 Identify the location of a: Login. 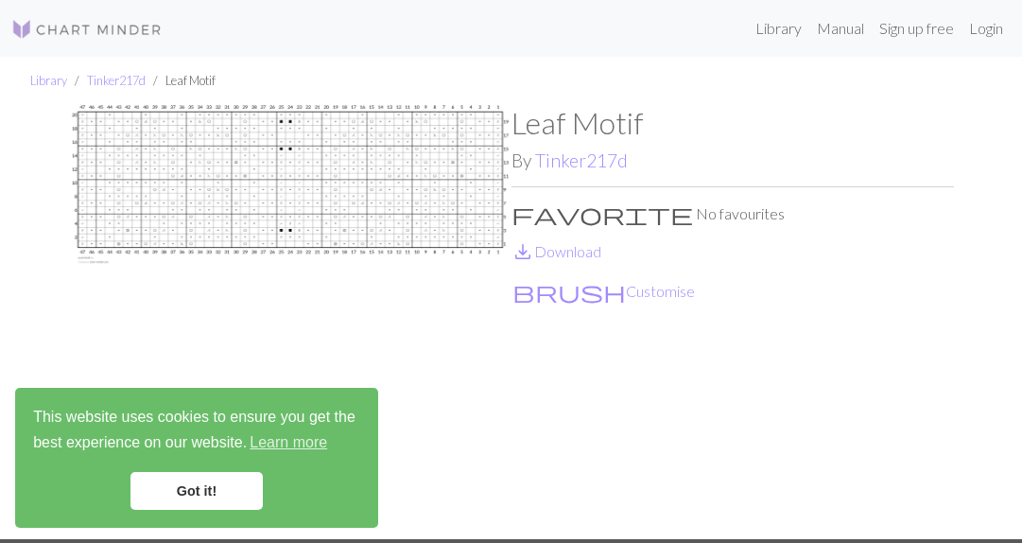
(986, 28).